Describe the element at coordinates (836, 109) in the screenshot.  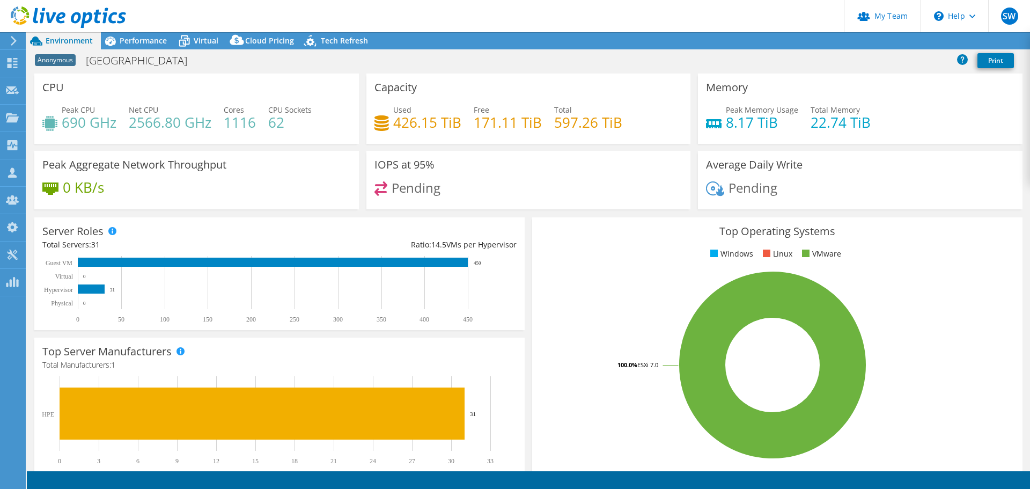
I see `span: Total Memory` at that location.